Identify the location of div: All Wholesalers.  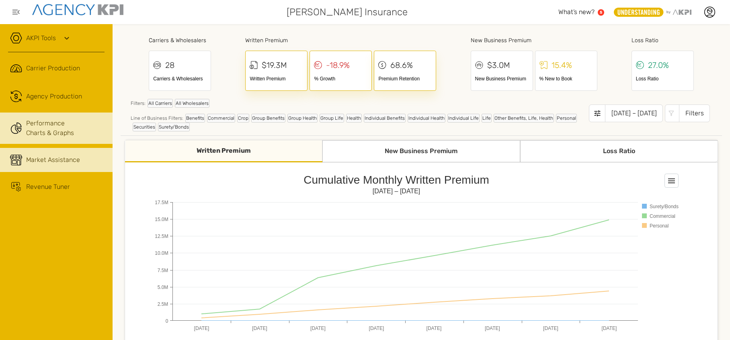
(192, 103).